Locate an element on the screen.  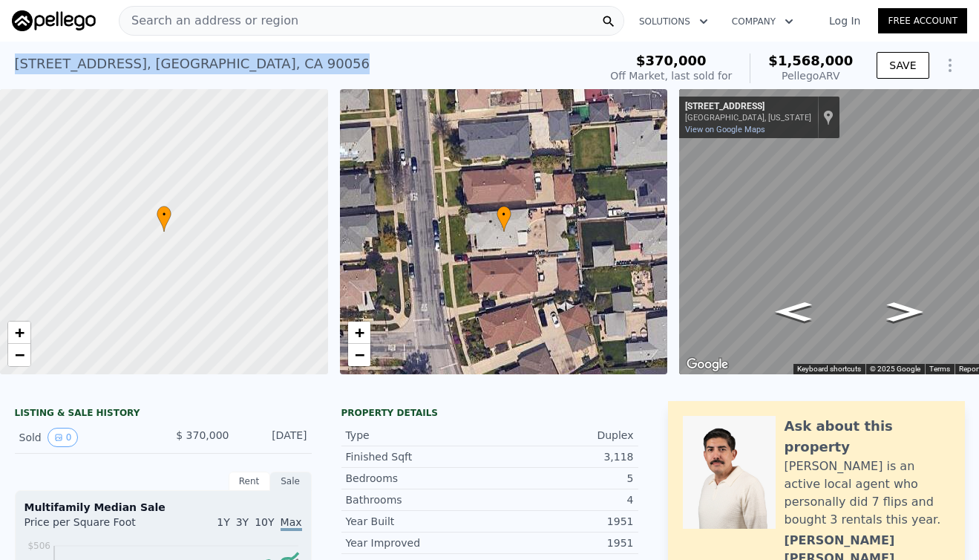
span: © 2025 Google is located at coordinates (895, 368).